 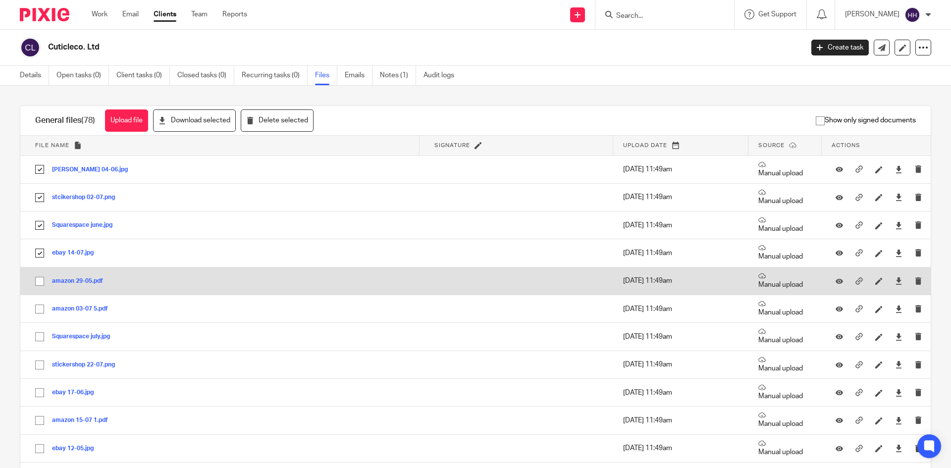 I want to click on button: stickershop 22-07.png, so click(x=87, y=365).